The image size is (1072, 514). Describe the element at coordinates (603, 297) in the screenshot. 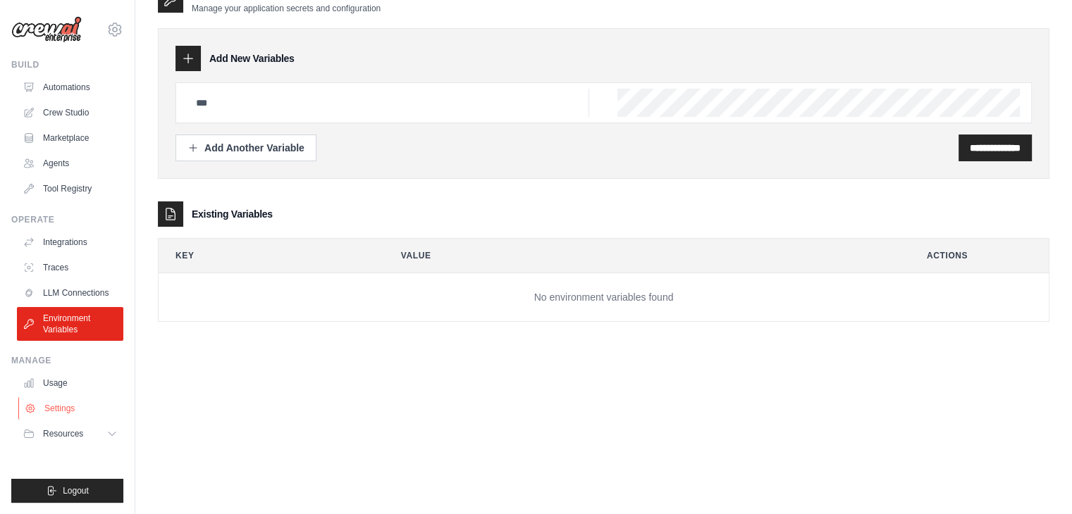

I see `td: No environment variables found` at that location.